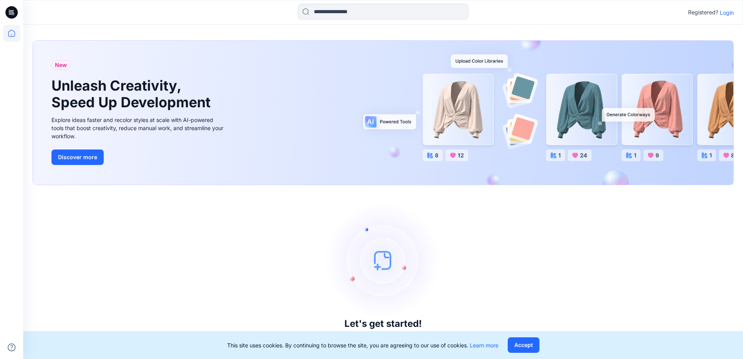  I want to click on img: empty-state-image.svg, so click(383, 260).